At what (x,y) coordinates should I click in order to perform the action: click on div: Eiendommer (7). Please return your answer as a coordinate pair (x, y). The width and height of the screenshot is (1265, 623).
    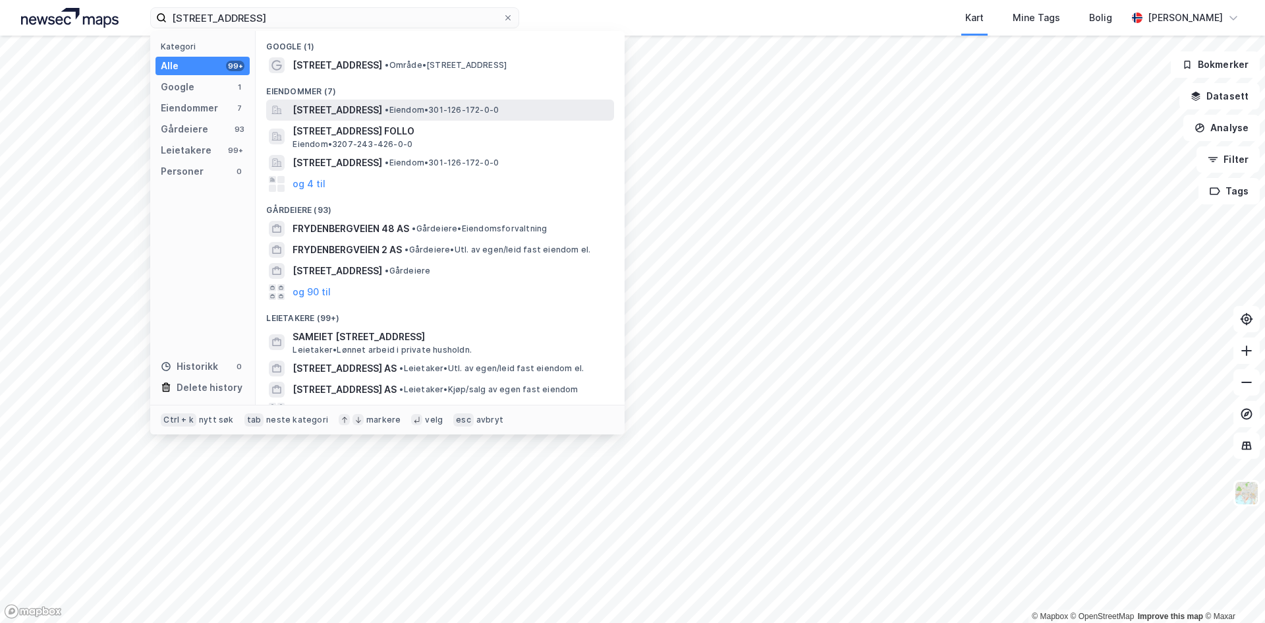
    Looking at the image, I should click on (440, 88).